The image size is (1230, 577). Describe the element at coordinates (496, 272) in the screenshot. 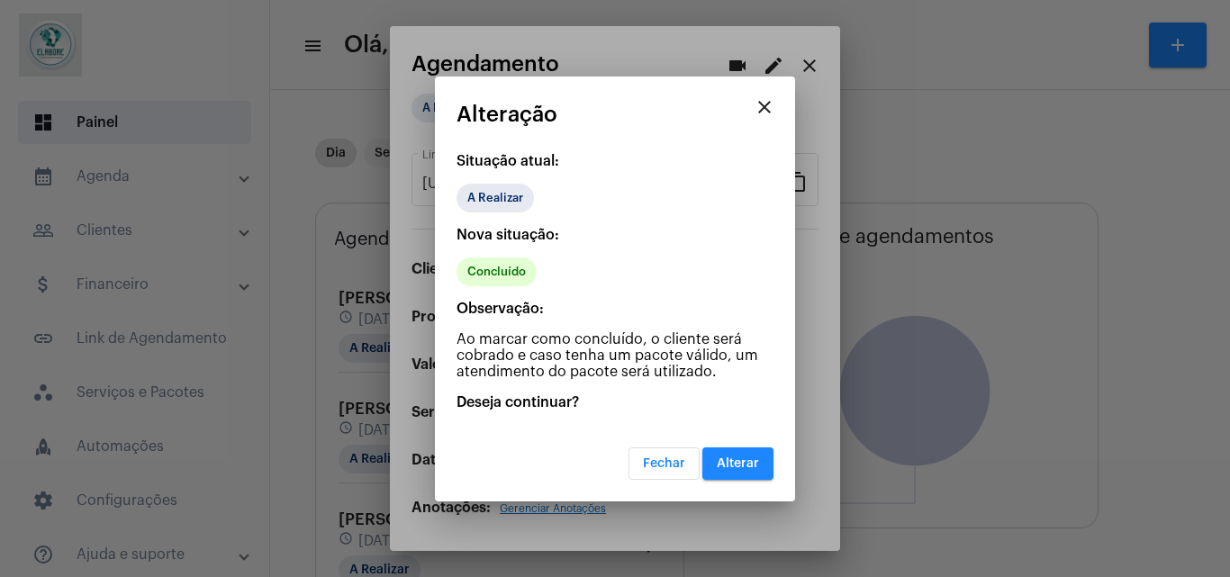

I see `mat-chip: Concluído` at that location.